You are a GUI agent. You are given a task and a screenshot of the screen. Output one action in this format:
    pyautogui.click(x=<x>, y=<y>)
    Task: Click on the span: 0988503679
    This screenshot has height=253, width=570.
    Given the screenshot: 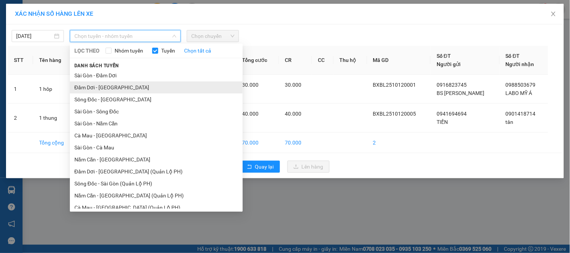 What is the action you would take?
    pyautogui.click(x=521, y=85)
    